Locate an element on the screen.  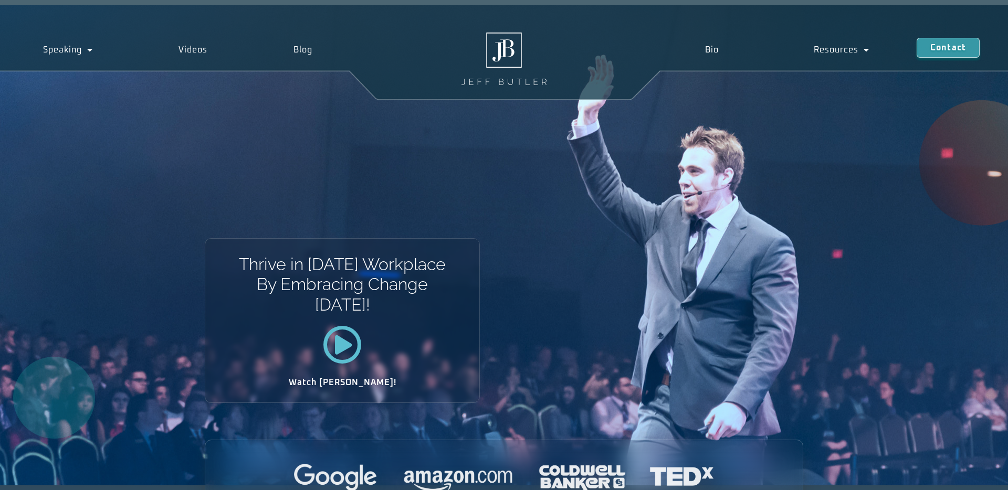
a: Blog is located at coordinates (303, 50).